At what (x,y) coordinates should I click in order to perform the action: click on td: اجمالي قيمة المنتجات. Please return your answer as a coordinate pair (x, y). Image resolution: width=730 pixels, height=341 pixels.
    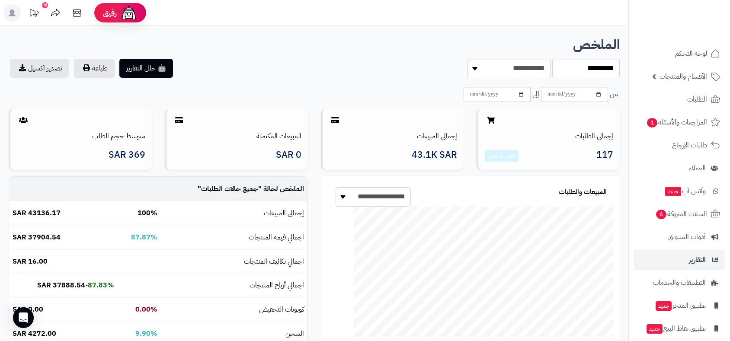
    Looking at the image, I should click on (234, 237).